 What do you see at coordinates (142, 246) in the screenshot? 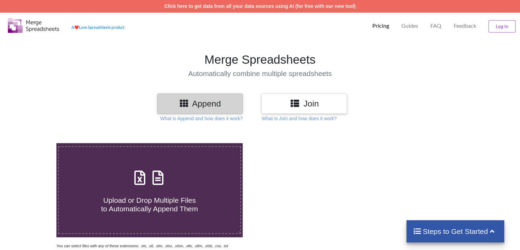
I see `i: You can select files with any of these extensions: .xls, .xlt, .xlm, .xlsx, .xlsm, .xltx, .xltm, ...` at bounding box center [142, 246].